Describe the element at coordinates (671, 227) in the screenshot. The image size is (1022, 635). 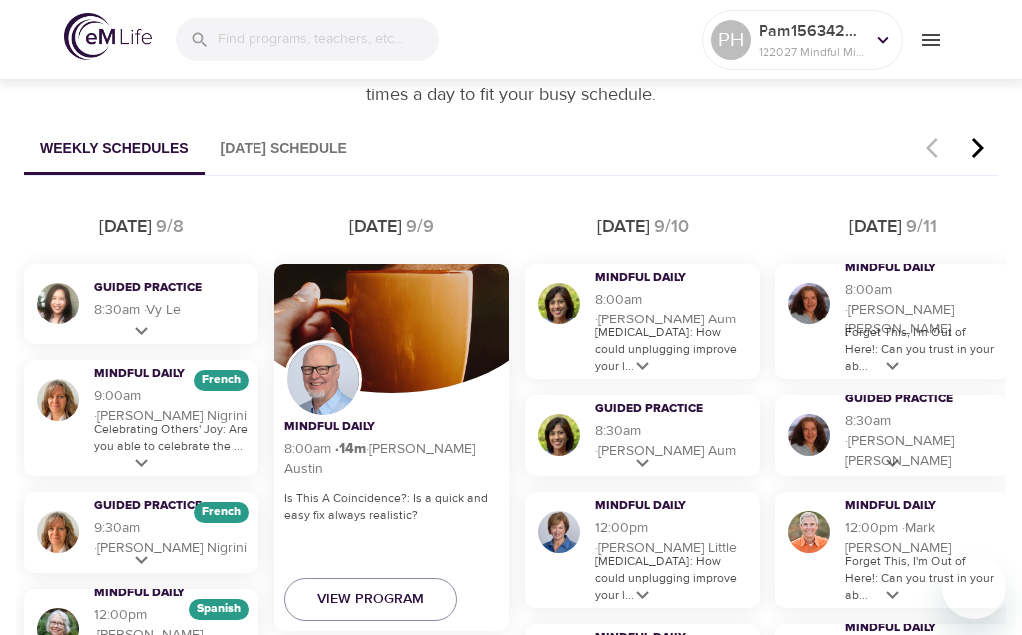
I see `div: 9/10` at that location.